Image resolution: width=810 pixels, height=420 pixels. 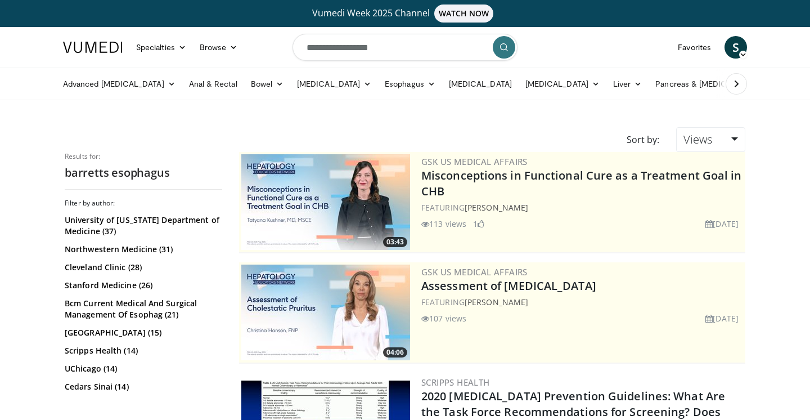 I want to click on a: Bcm Current Medical And Surgical Management Of Esophag (21), so click(x=142, y=309).